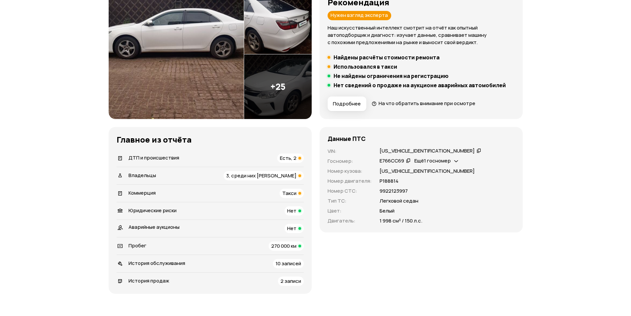 The image size is (631, 316). What do you see at coordinates (142, 192) in the screenshot?
I see `span: Коммерция` at bounding box center [142, 192].